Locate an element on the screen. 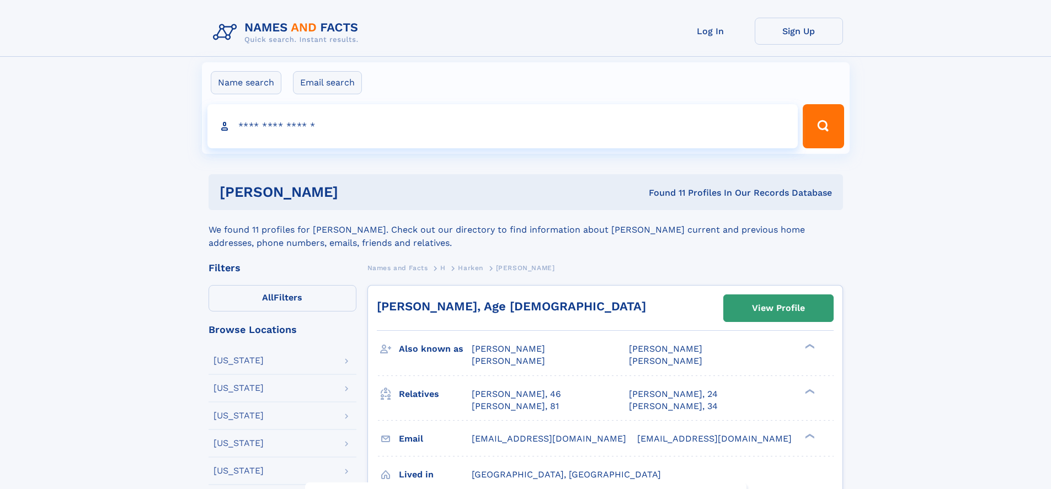 Image resolution: width=1051 pixels, height=489 pixels. span: Harken is located at coordinates (470, 268).